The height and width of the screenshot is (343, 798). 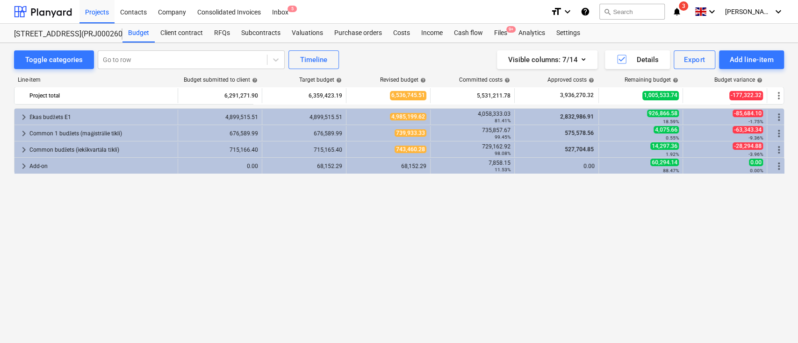 What do you see at coordinates (304, 166) in the screenshot?
I see `div: 68,152.29` at bounding box center [304, 166].